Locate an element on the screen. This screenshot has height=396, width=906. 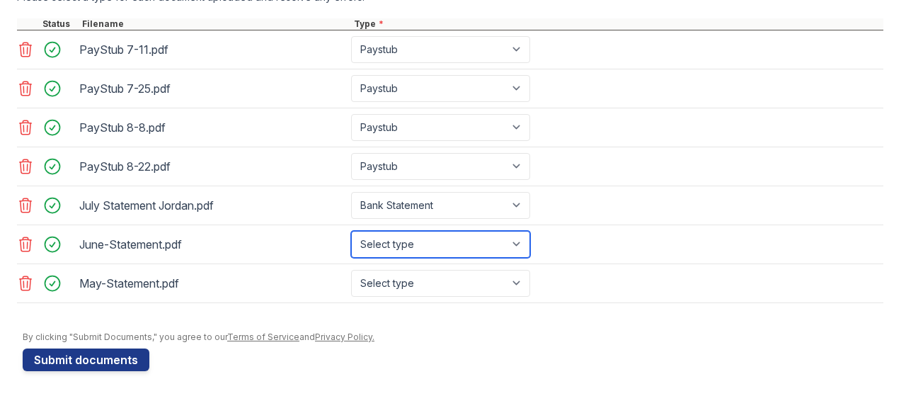
div: Status is located at coordinates (59, 24).